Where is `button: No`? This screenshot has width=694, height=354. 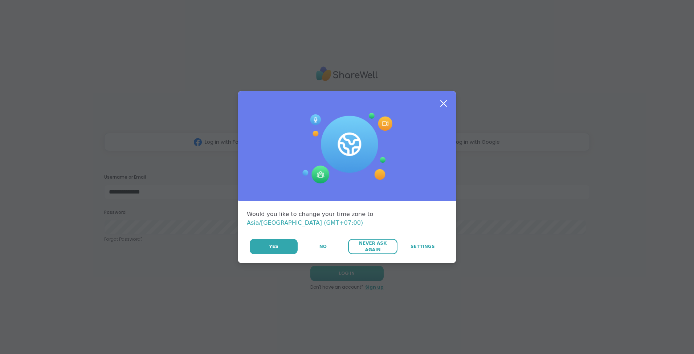 button: No is located at coordinates (323, 247).